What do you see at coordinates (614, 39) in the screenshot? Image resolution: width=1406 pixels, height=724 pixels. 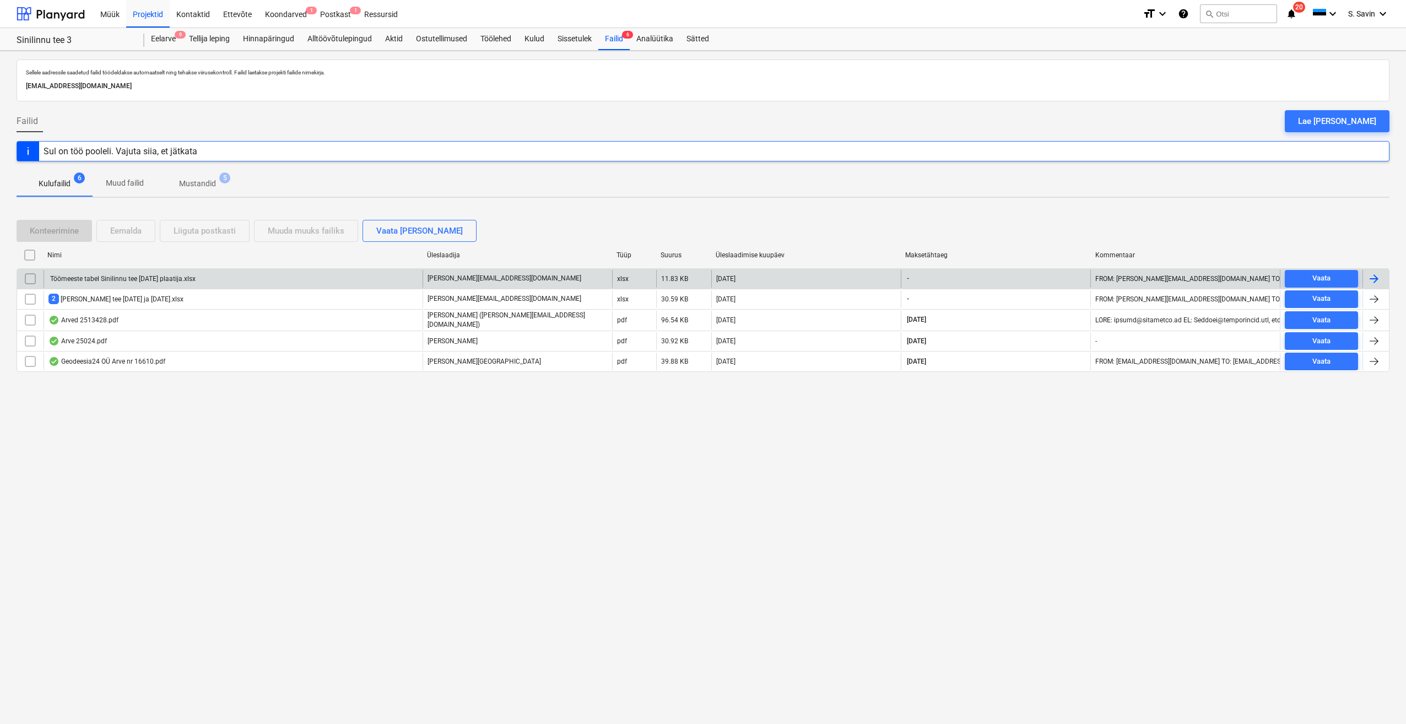 I see `div: Failid` at bounding box center [614, 39].